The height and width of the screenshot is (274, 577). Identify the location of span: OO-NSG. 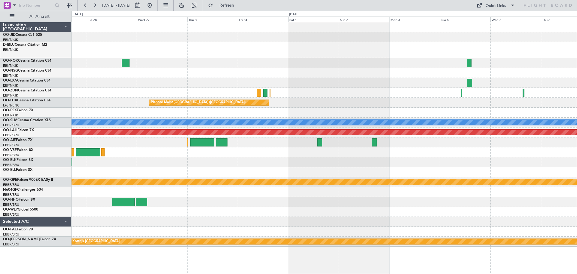
(11, 71).